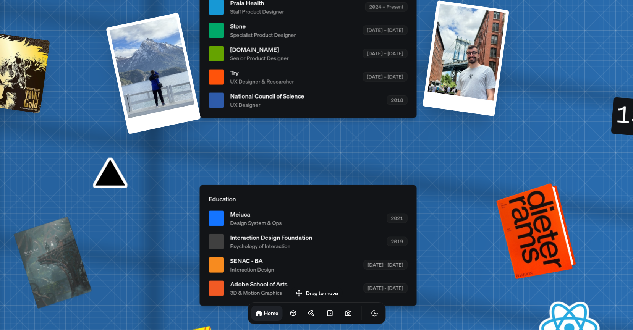 The height and width of the screenshot is (330, 633). Describe the element at coordinates (255, 223) in the screenshot. I see `span: Design System & Ops` at that location.